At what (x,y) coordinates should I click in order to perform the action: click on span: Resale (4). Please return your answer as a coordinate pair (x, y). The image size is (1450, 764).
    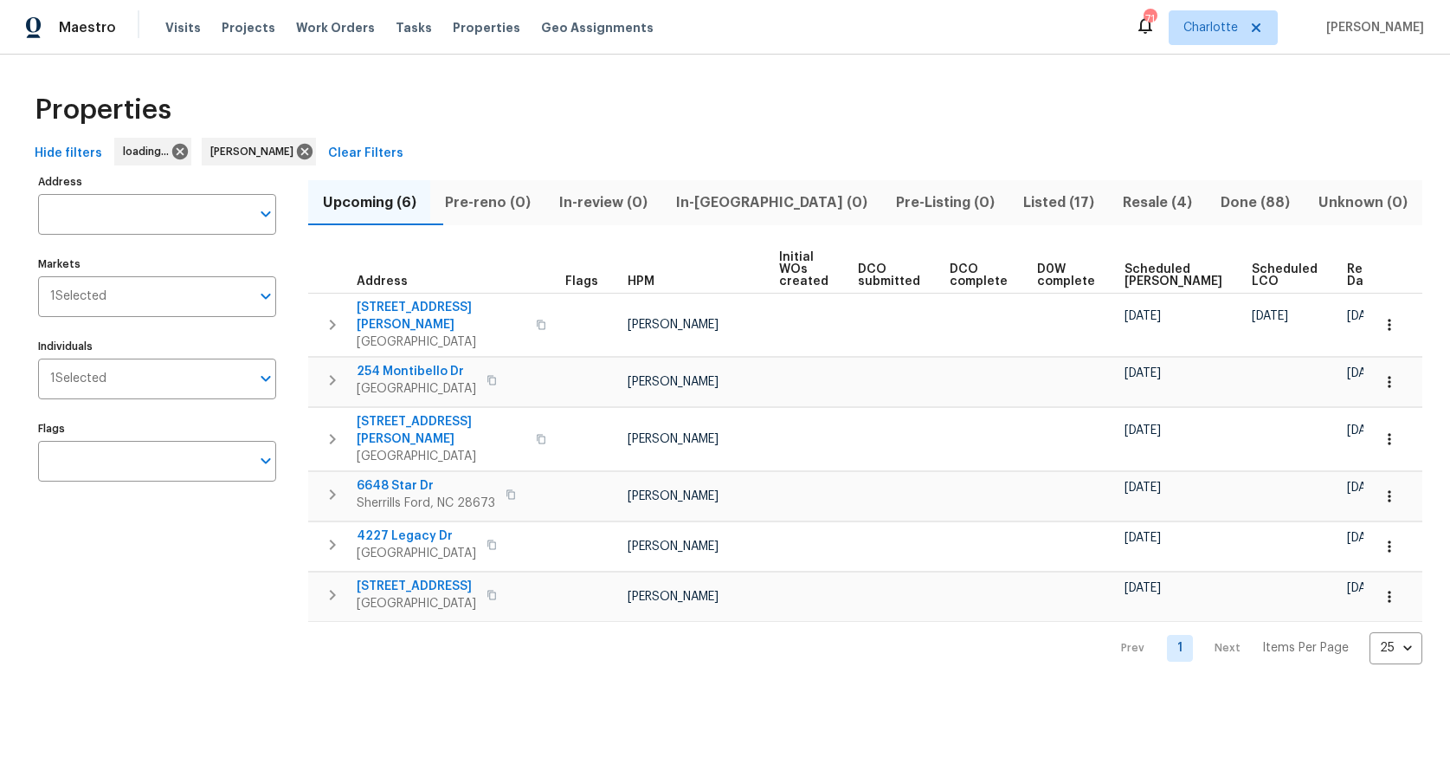
    Looking at the image, I should click on (1157, 203).